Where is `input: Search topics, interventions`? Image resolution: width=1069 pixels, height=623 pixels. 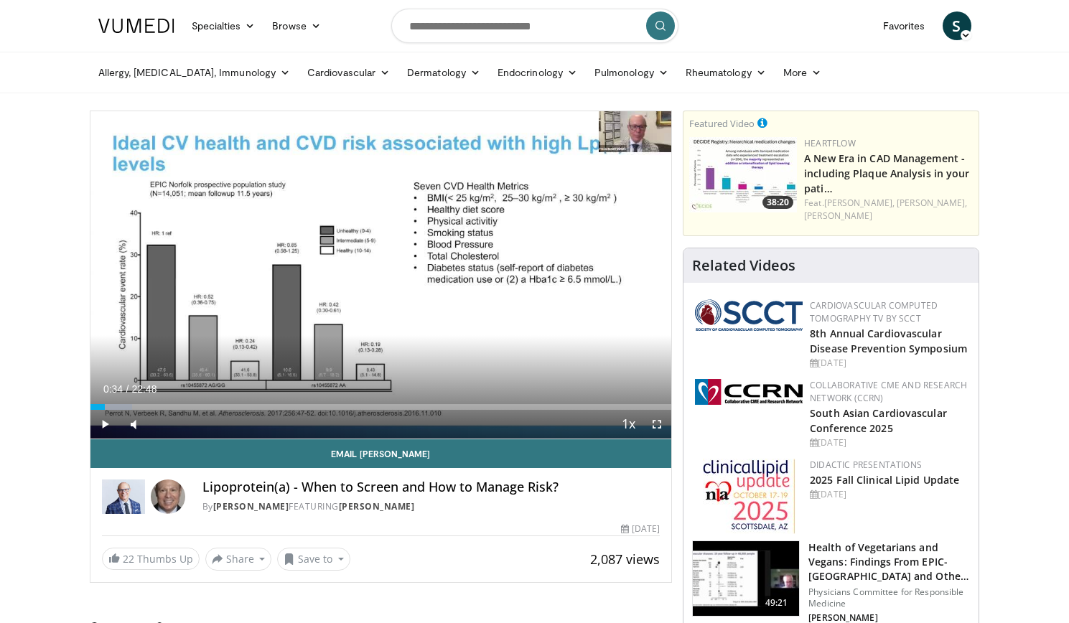 input: Search topics, interventions is located at coordinates (535, 26).